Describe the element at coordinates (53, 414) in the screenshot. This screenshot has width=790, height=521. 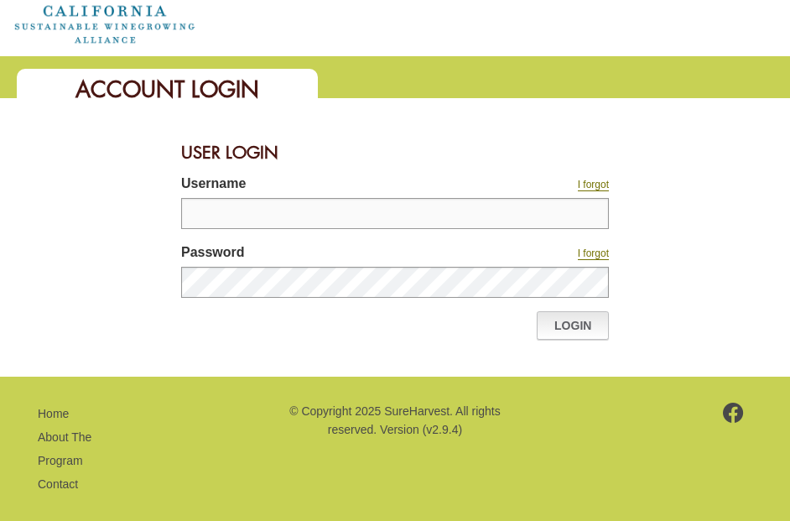
I see `a: Home` at that location.